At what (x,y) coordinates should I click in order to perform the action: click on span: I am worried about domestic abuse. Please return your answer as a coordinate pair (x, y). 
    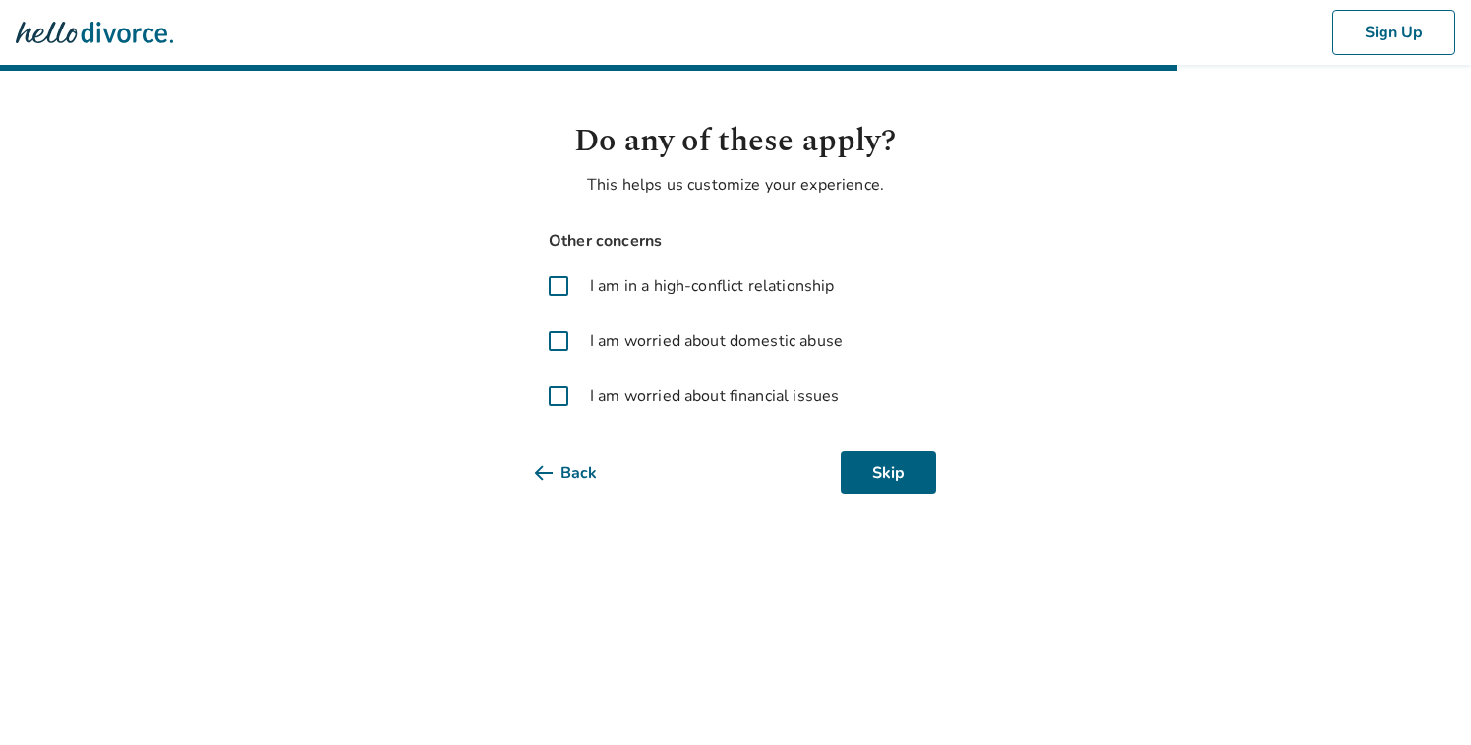
    Looking at the image, I should click on (716, 341).